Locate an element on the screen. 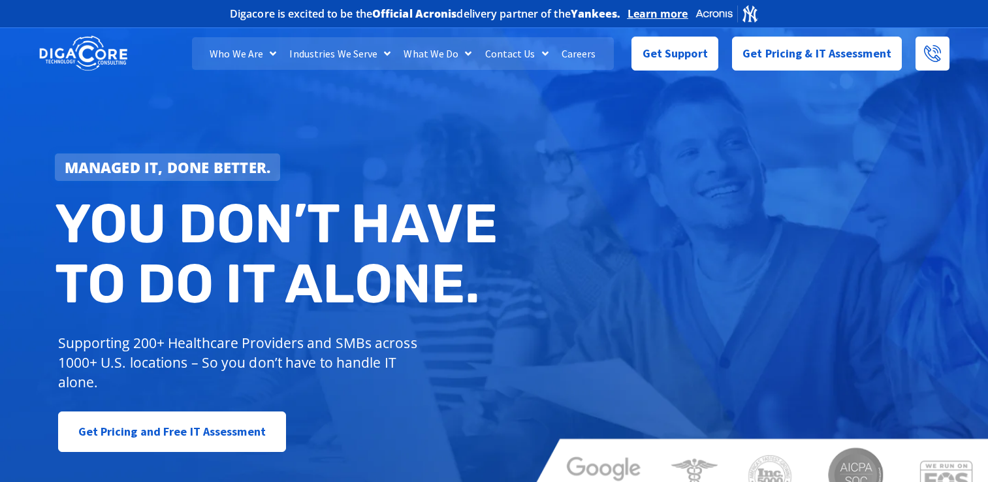 This screenshot has width=988, height=482. a: Learn more is located at coordinates (658, 14).